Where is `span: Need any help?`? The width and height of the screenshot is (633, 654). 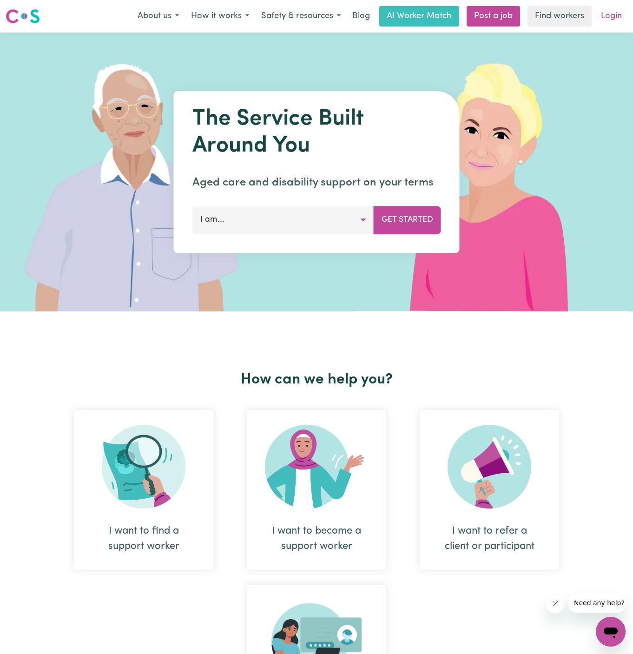 span: Need any help? is located at coordinates (31, 10).